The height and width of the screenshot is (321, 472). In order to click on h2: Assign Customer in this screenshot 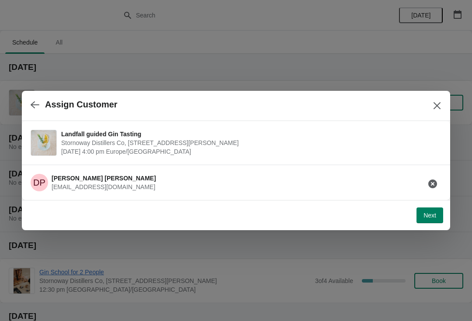, I will do `click(81, 104)`.